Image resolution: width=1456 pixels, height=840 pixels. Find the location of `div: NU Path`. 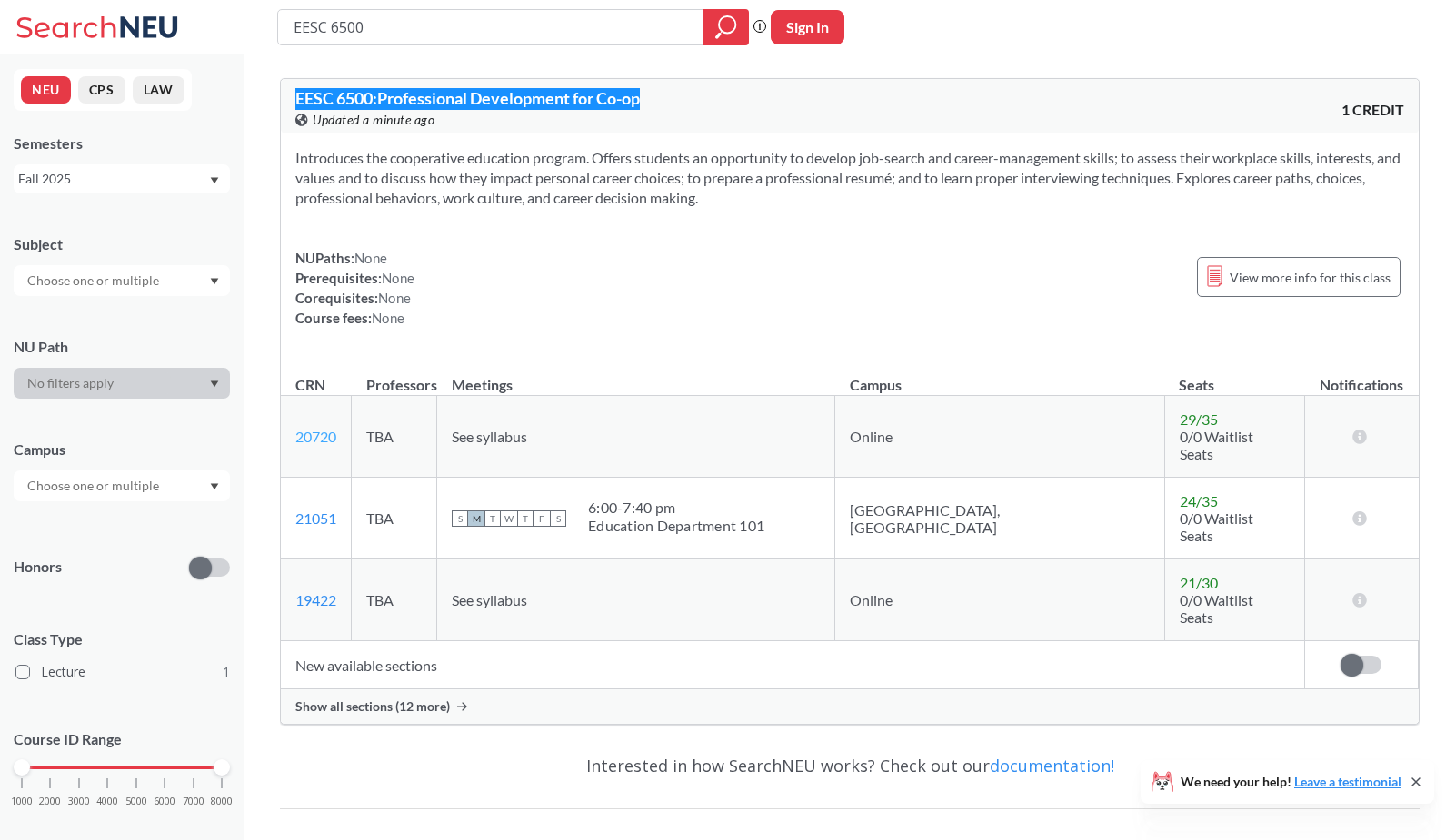

div: NU Path is located at coordinates (121, 347).